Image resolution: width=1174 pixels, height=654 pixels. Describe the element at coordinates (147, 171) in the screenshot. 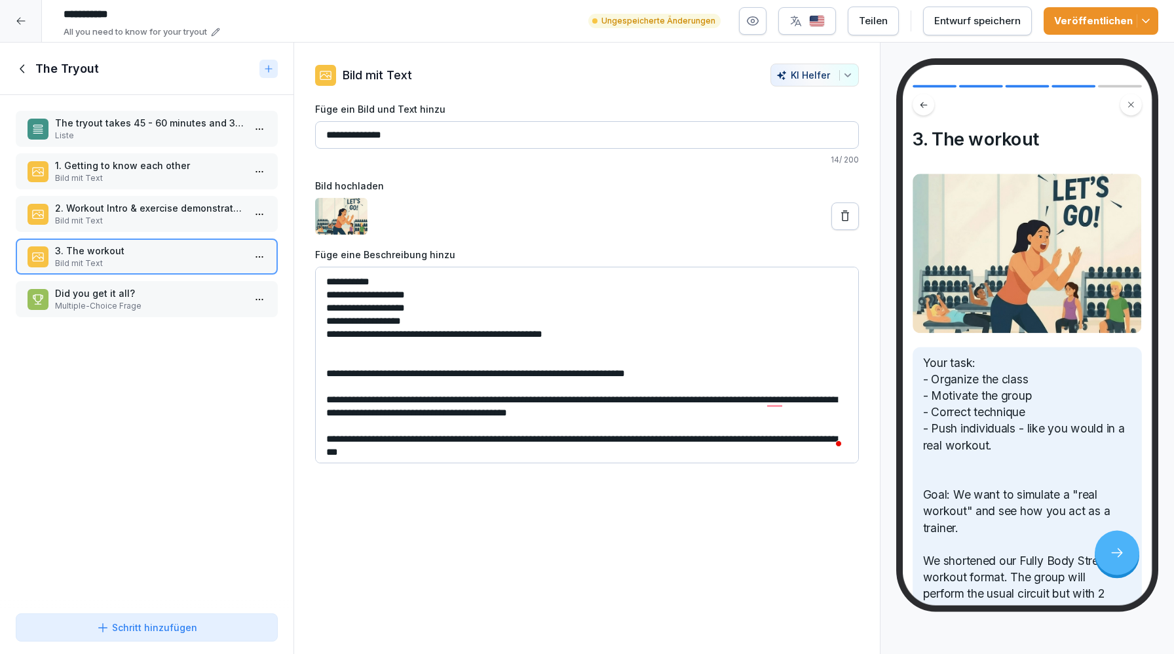

I see `div: 1. Getting to know each otherBild mit Text` at that location.